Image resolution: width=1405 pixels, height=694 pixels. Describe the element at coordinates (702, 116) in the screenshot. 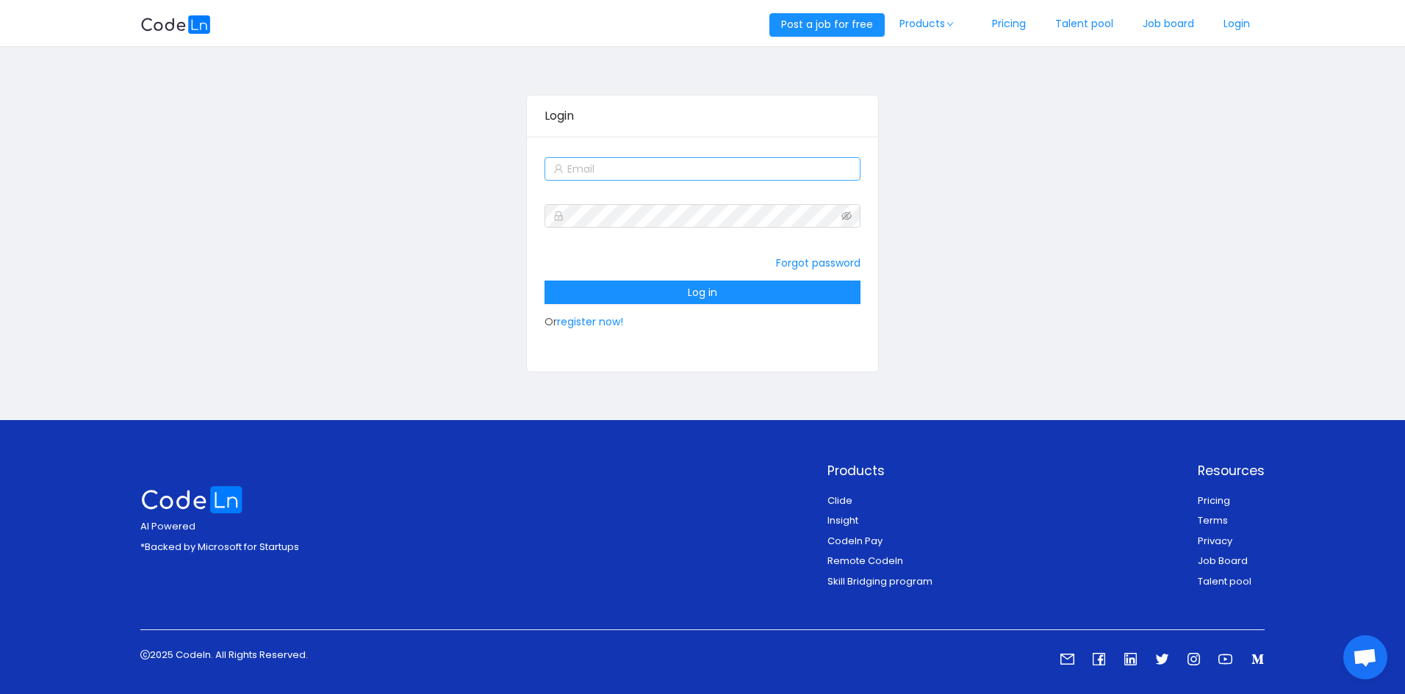

I see `div: Login` at that location.